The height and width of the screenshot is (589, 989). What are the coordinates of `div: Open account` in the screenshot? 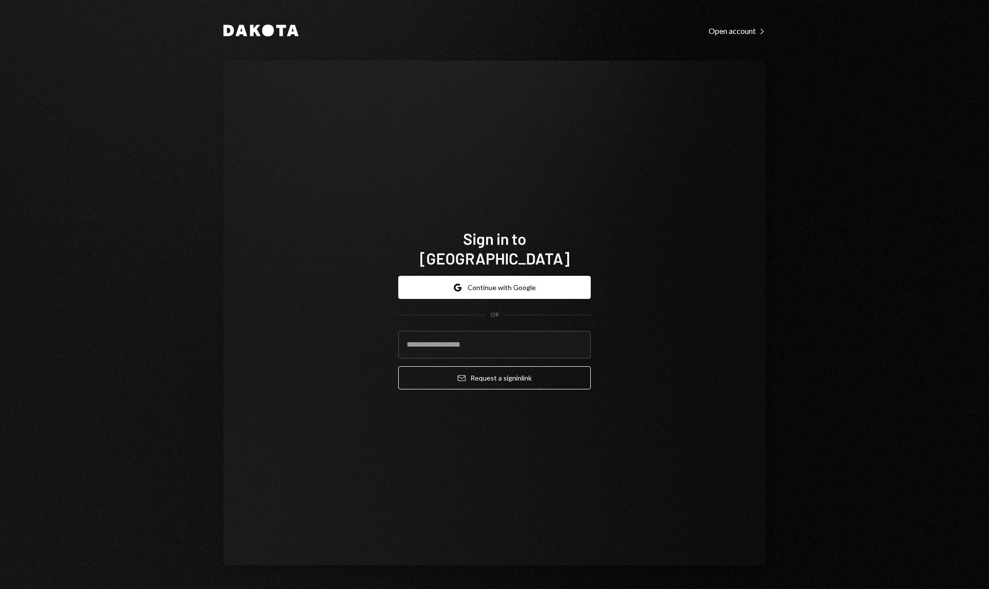 It's located at (737, 31).